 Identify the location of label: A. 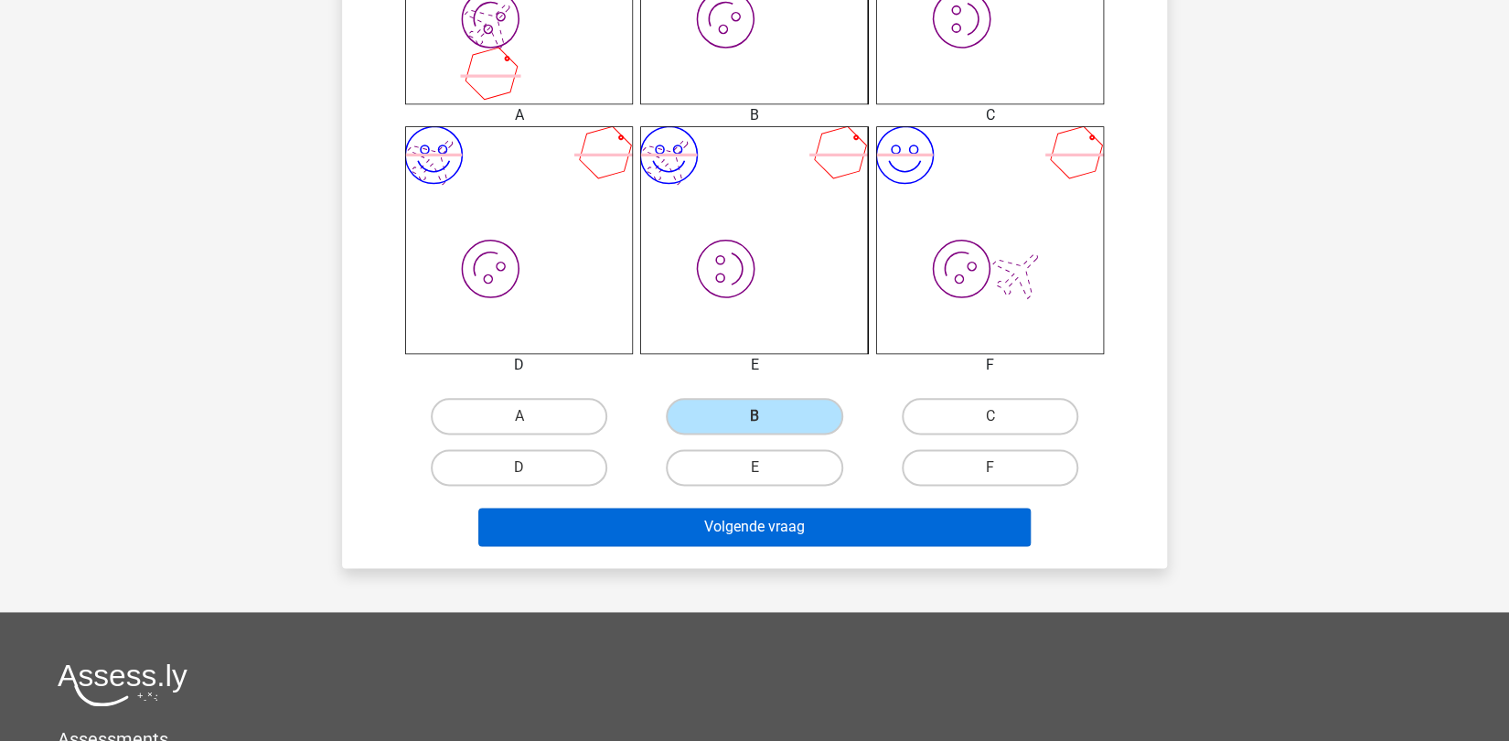
(519, 416).